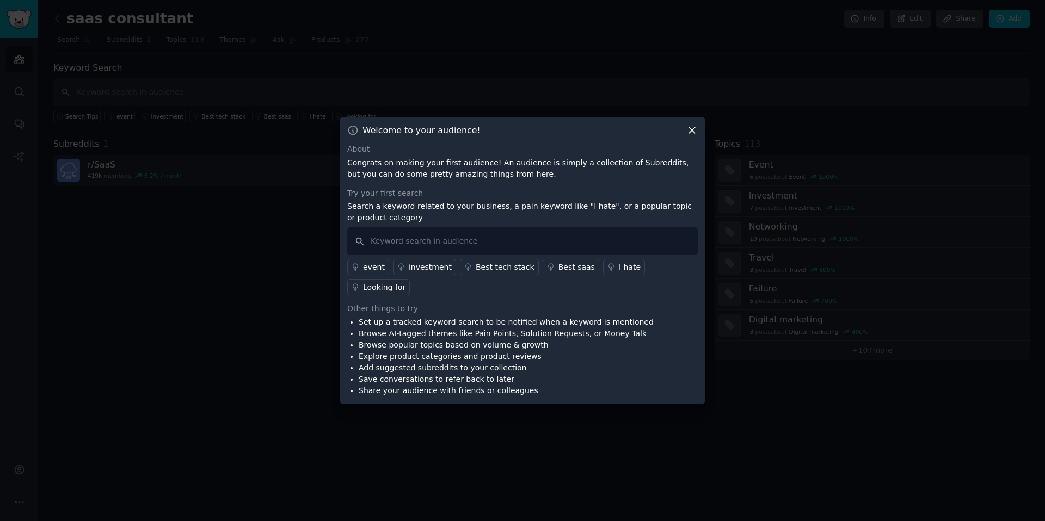 The height and width of the screenshot is (521, 1045). I want to click on div: Other things to try, so click(522, 308).